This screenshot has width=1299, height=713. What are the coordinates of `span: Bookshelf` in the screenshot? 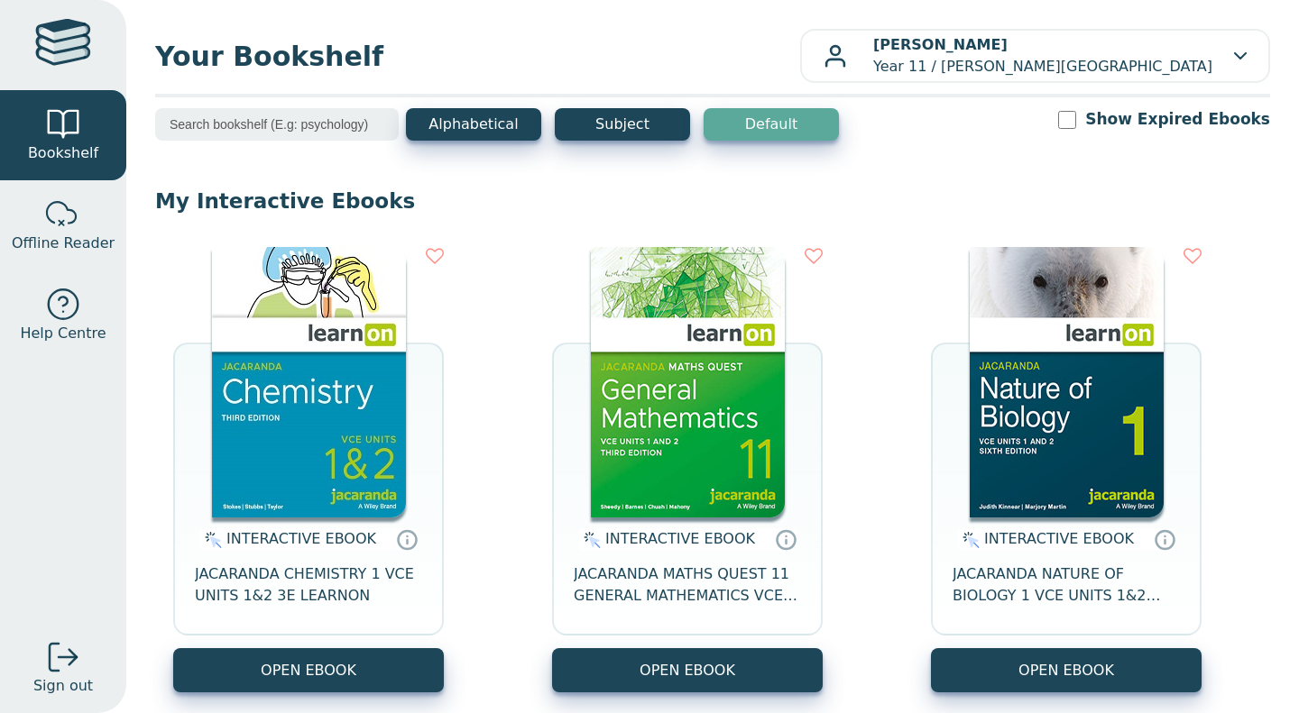 It's located at (63, 153).